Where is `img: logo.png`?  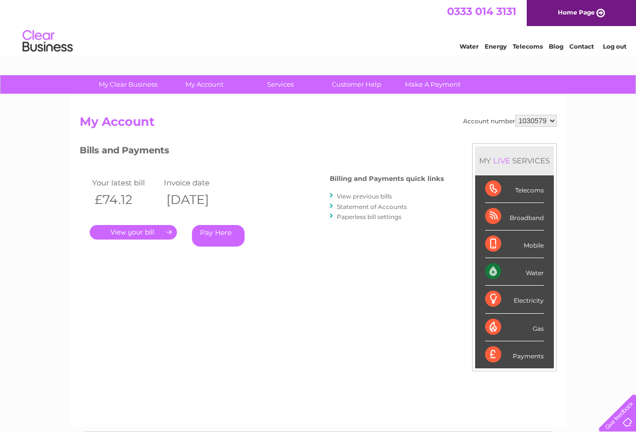
img: logo.png is located at coordinates (48, 41).